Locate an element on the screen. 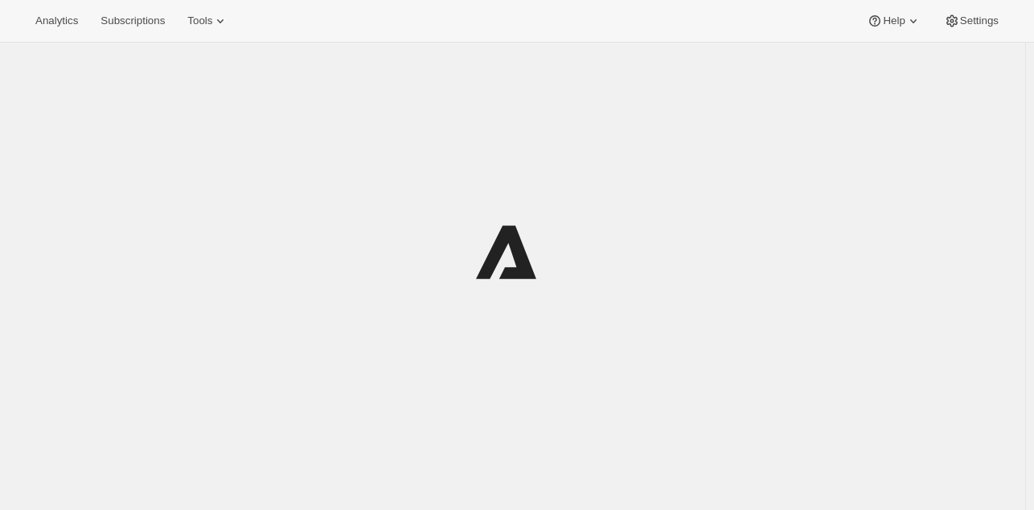  span: Settings is located at coordinates (979, 21).